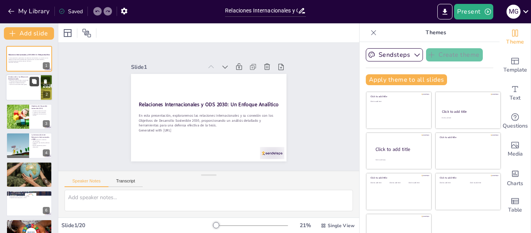 The image size is (531, 233). I want to click on span: Questions, so click(515, 126).